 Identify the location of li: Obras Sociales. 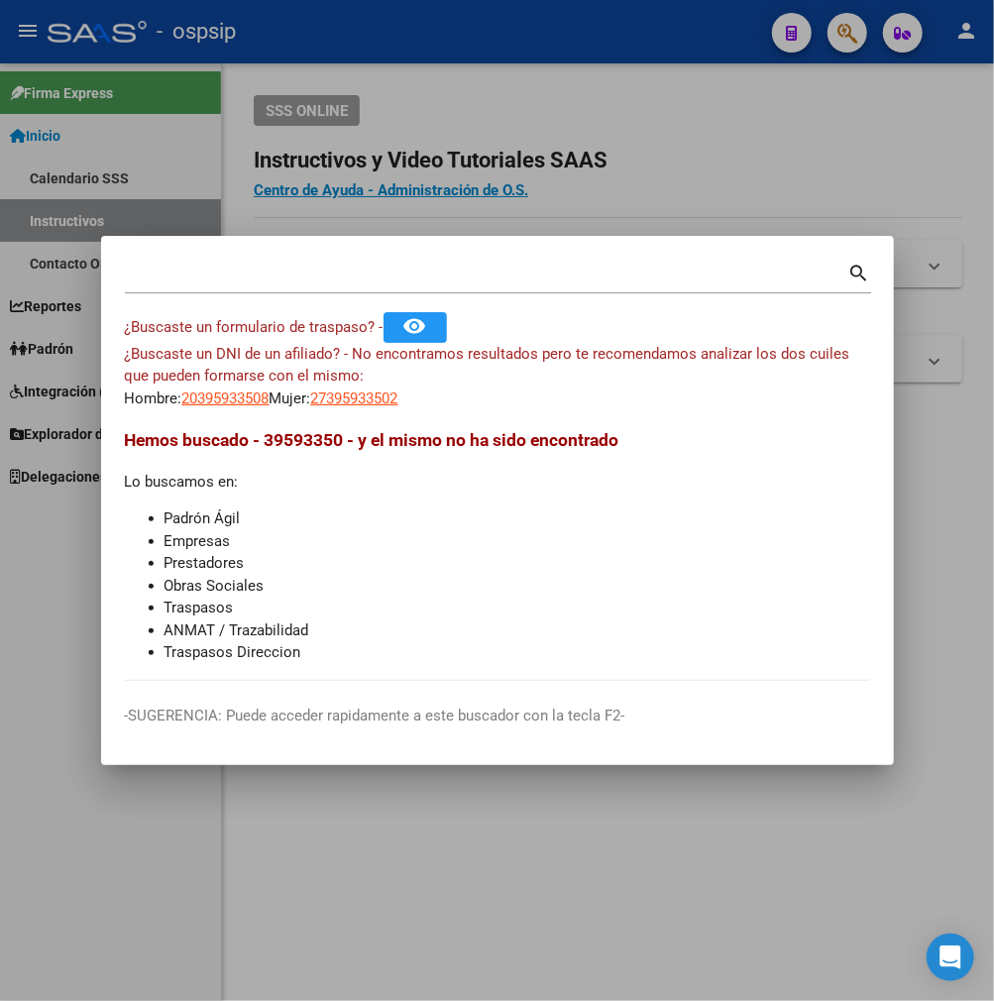
(517, 586).